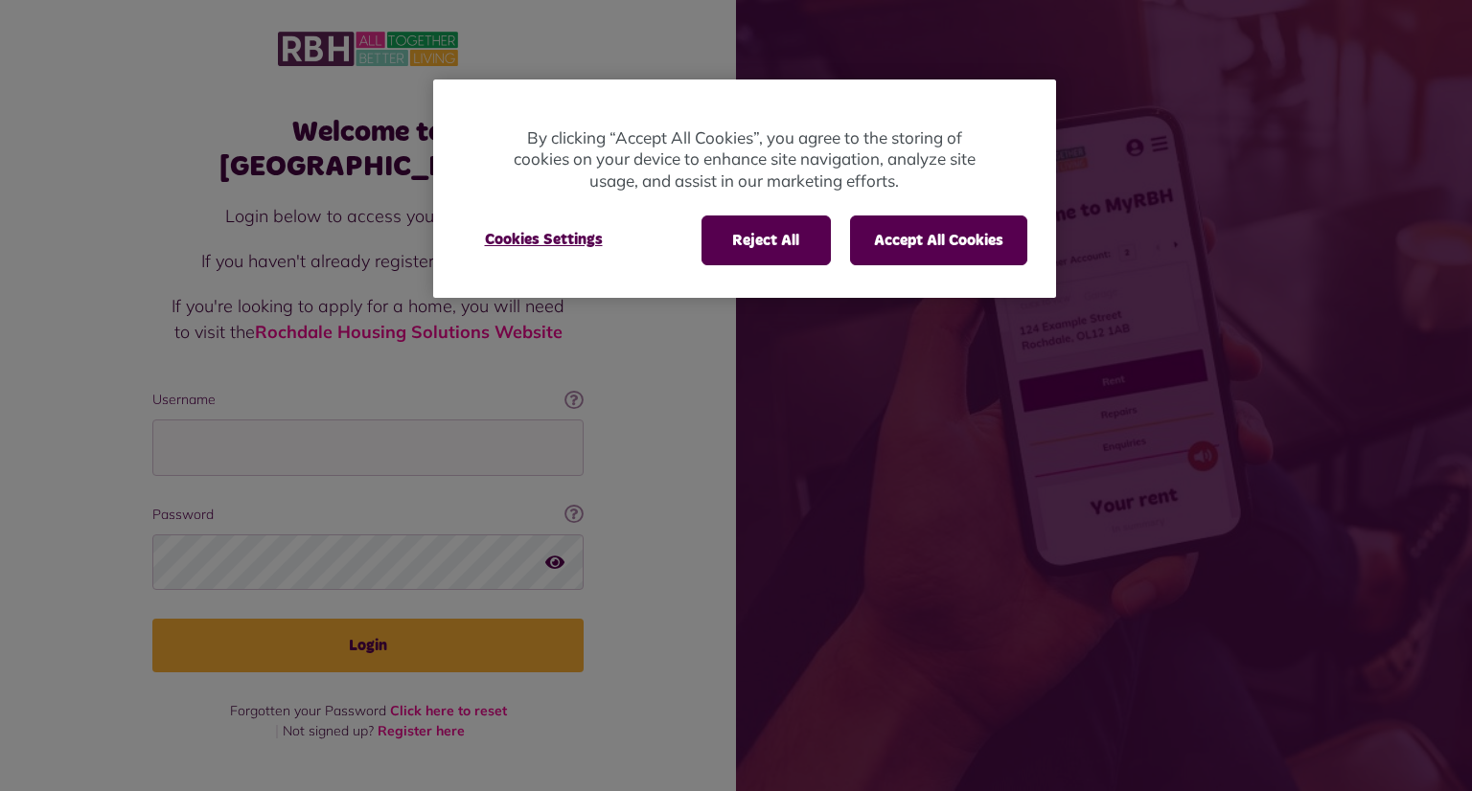 This screenshot has height=791, width=1472. I want to click on div: Privacy, so click(744, 189).